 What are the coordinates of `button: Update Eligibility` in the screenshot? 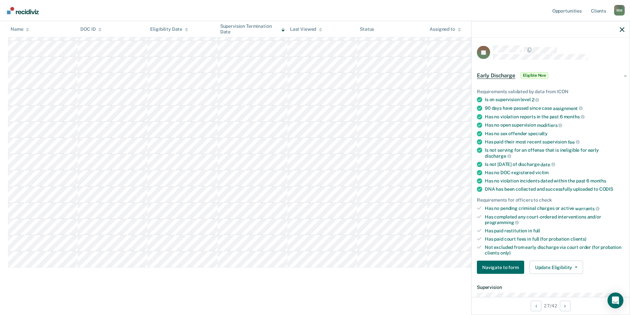 It's located at (556, 268).